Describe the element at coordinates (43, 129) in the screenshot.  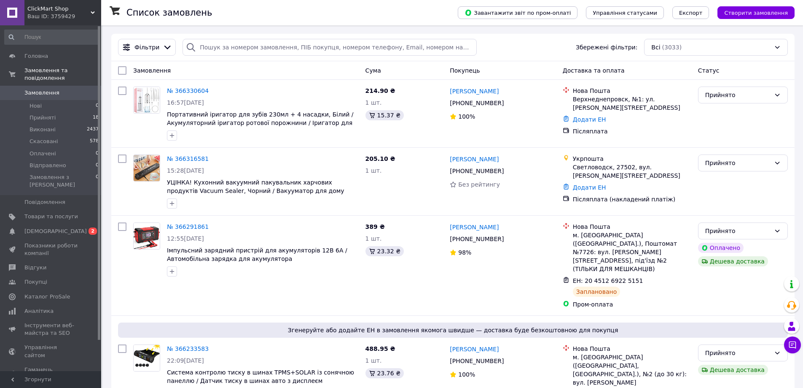
I see `span: Виконані` at that location.